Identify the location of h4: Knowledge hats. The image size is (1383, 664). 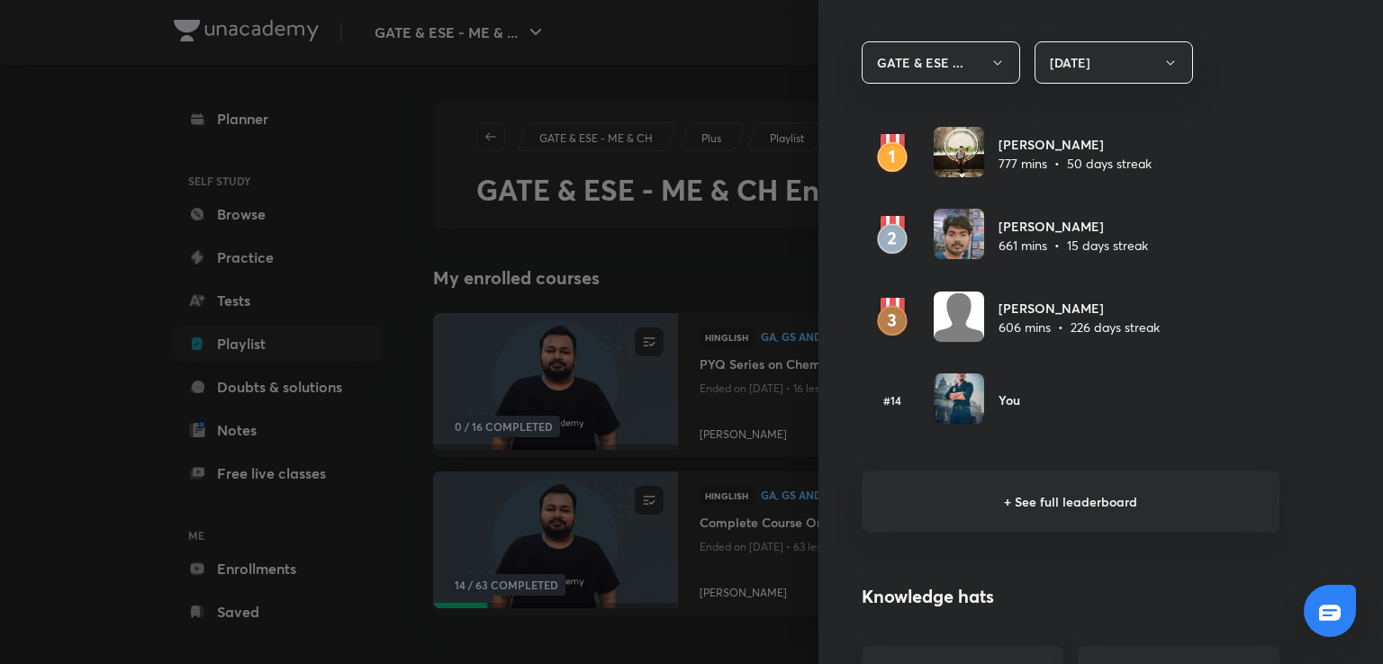
(1070, 597).